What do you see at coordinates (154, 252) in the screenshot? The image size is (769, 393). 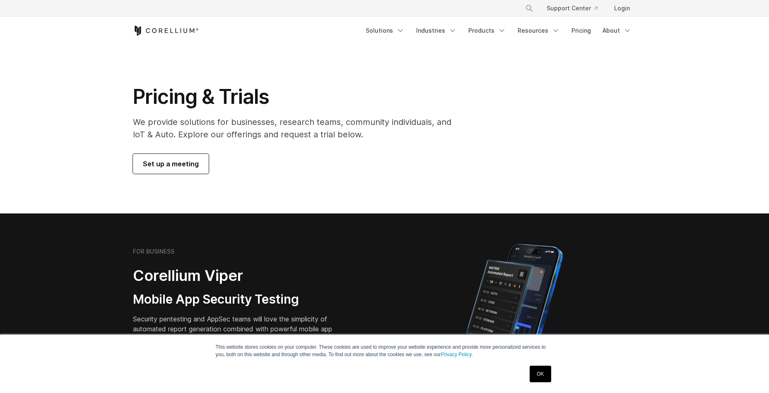 I see `h6: FOR BUSINESS` at bounding box center [154, 252].